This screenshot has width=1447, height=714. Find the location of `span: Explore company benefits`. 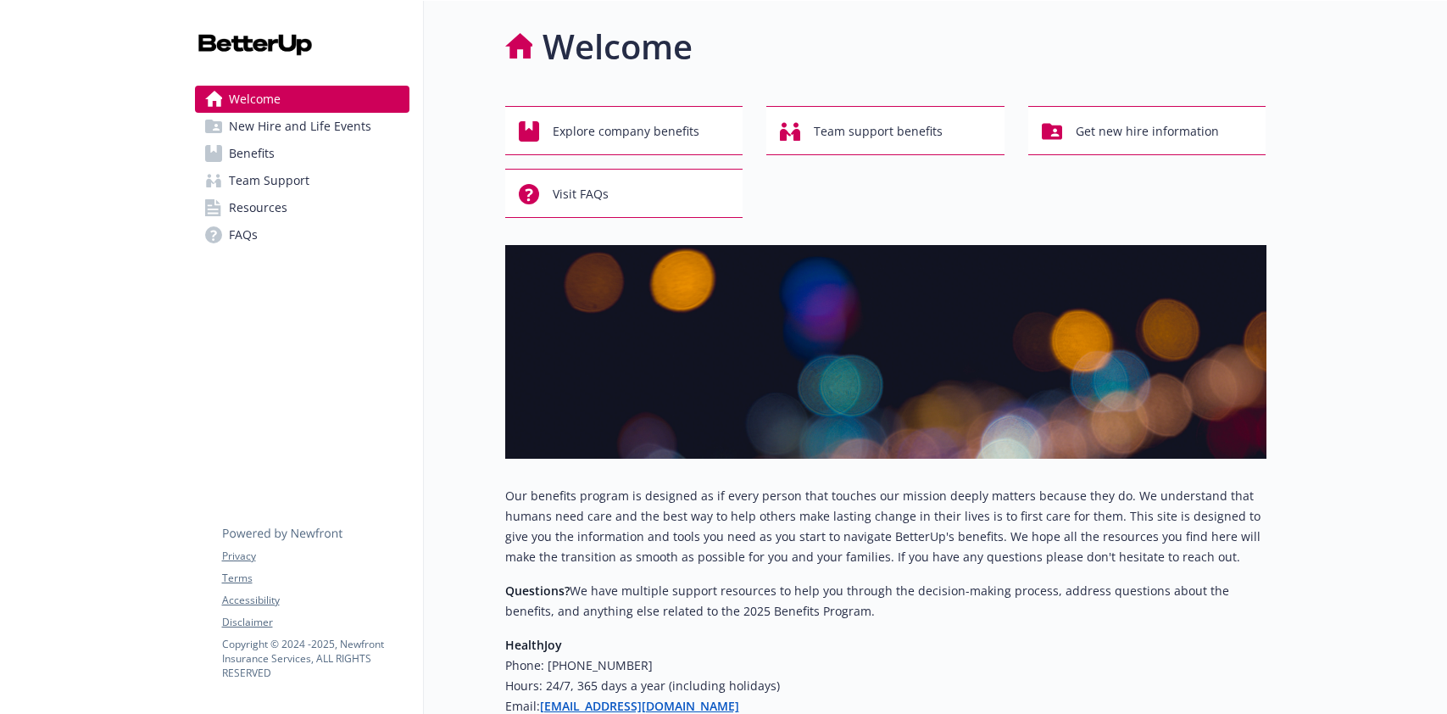

span: Explore company benefits is located at coordinates (626, 131).